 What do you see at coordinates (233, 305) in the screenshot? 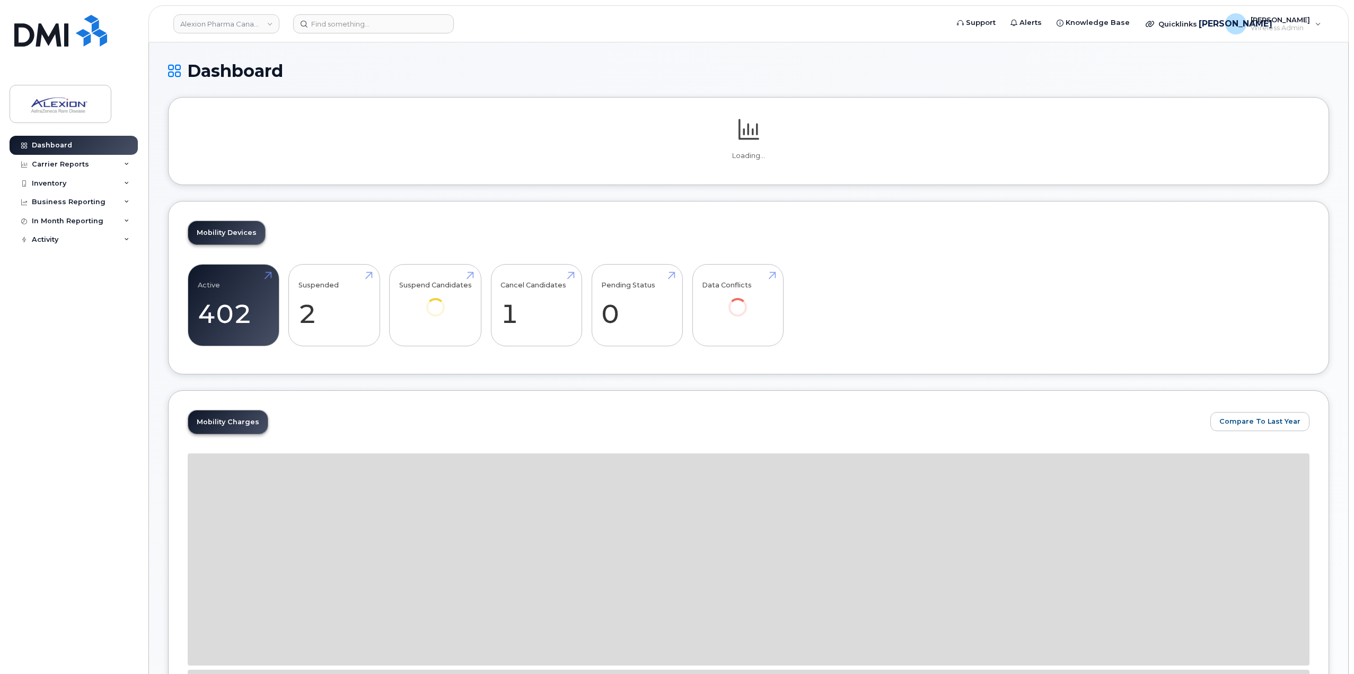
I see `a: Active 402` at bounding box center [233, 305].